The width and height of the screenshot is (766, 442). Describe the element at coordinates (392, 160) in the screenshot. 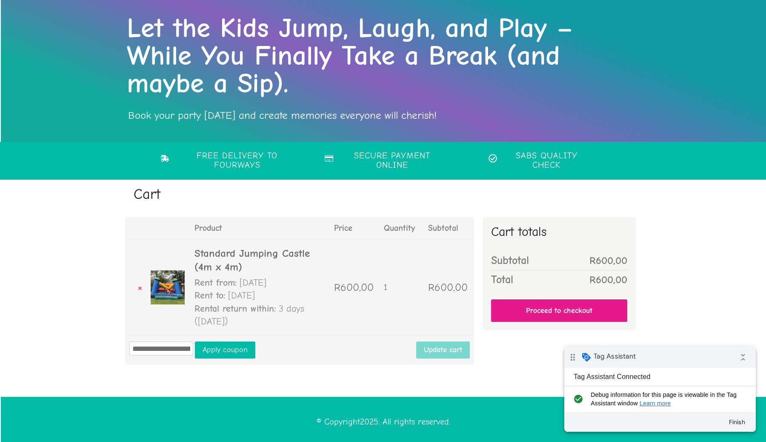

I see `p: secure payment Online` at that location.